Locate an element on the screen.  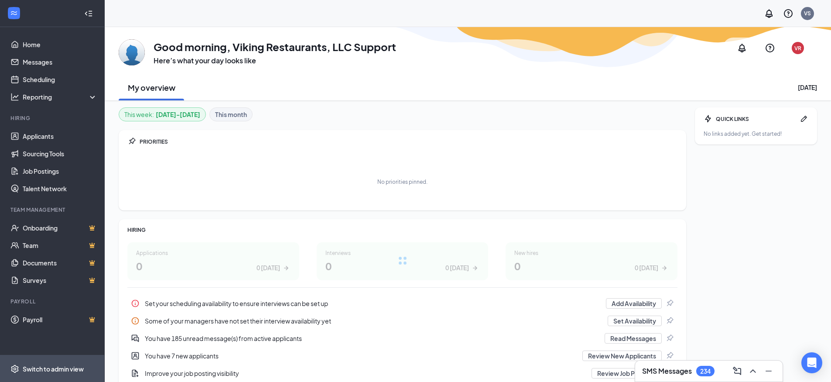
a: OnboardingCrown is located at coordinates (60, 228).